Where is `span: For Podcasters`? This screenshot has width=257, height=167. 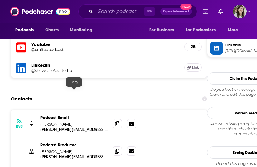 span: For Podcasters is located at coordinates (201, 30).